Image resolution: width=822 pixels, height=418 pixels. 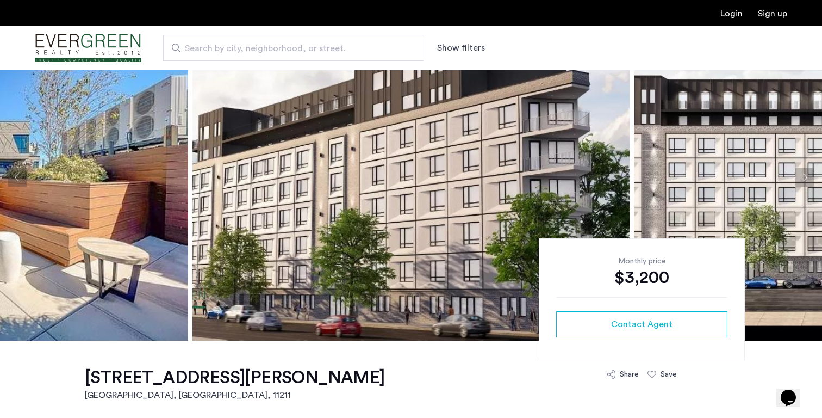 What do you see at coordinates (461, 48) in the screenshot?
I see `button: Show or hide filters` at bounding box center [461, 48].